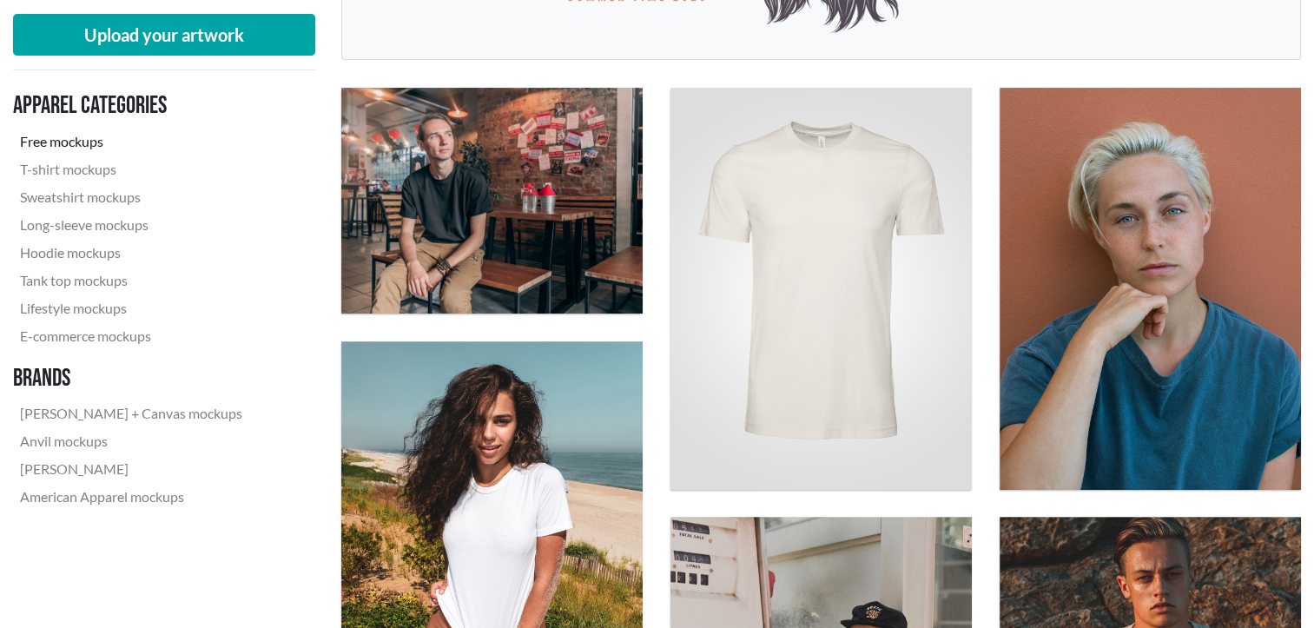 This screenshot has width=1314, height=628. I want to click on a: Lifestyle mockups, so click(131, 308).